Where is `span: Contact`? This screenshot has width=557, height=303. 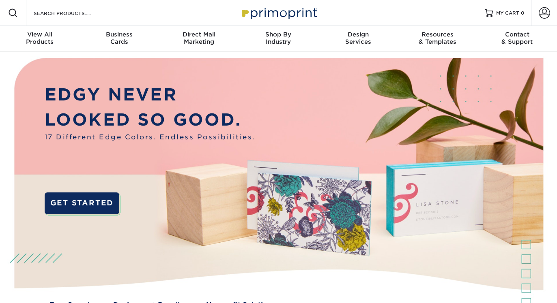
span: Contact is located at coordinates (517, 34).